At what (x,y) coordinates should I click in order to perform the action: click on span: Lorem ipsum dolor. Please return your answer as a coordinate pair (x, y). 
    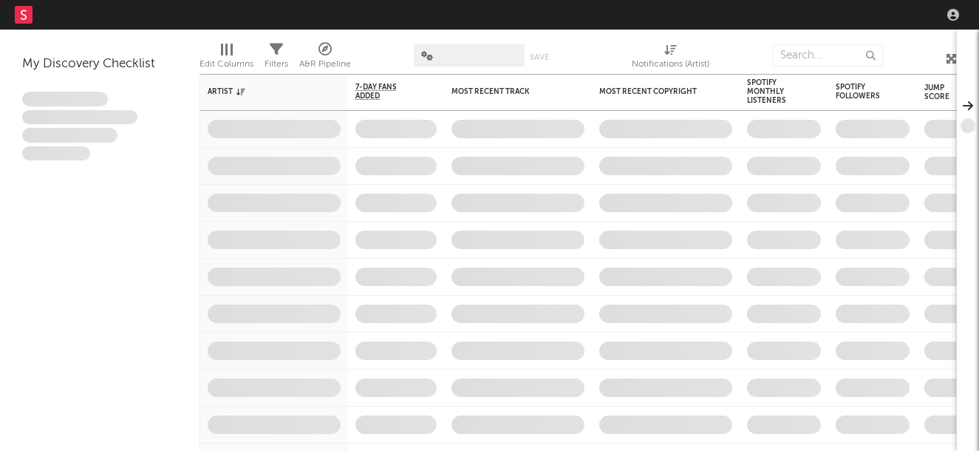
    Looking at the image, I should click on (65, 99).